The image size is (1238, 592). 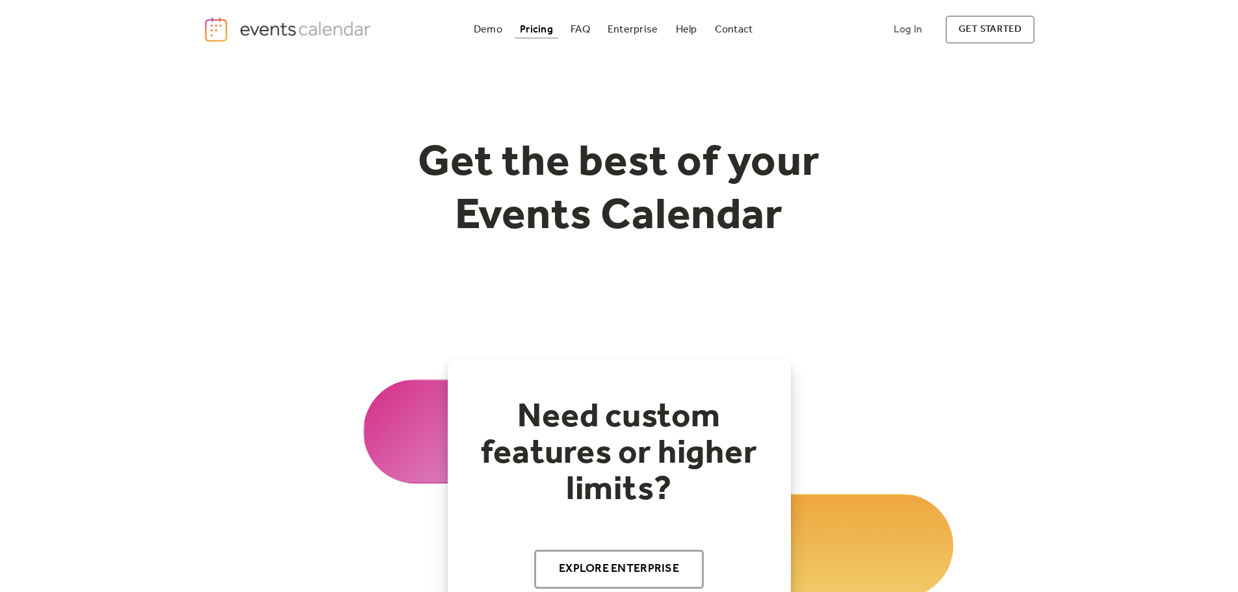 What do you see at coordinates (908, 29) in the screenshot?
I see `a: Log In` at bounding box center [908, 29].